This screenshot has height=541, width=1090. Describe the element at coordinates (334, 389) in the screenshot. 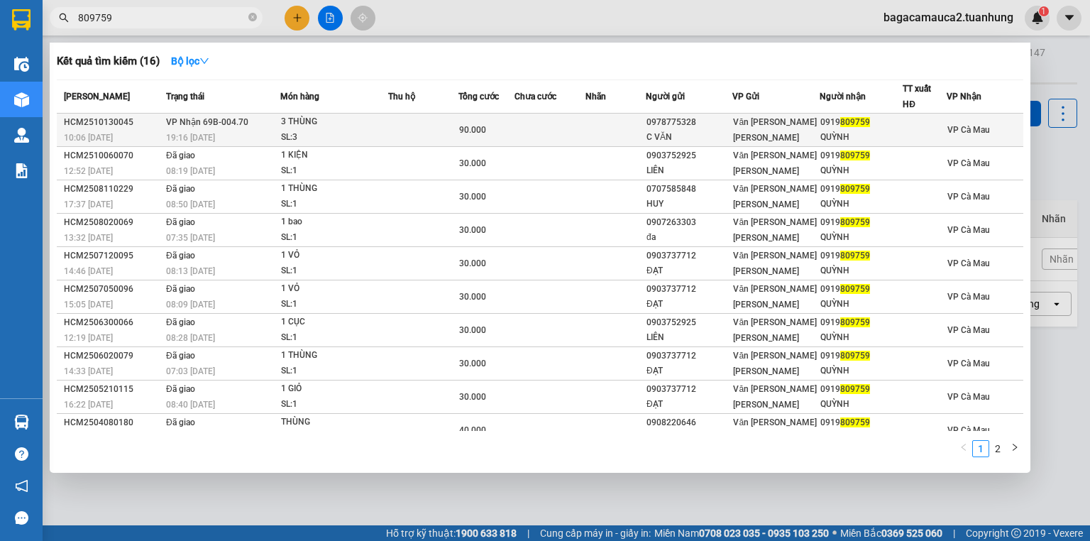

I see `div: 1 GIỎ` at that location.